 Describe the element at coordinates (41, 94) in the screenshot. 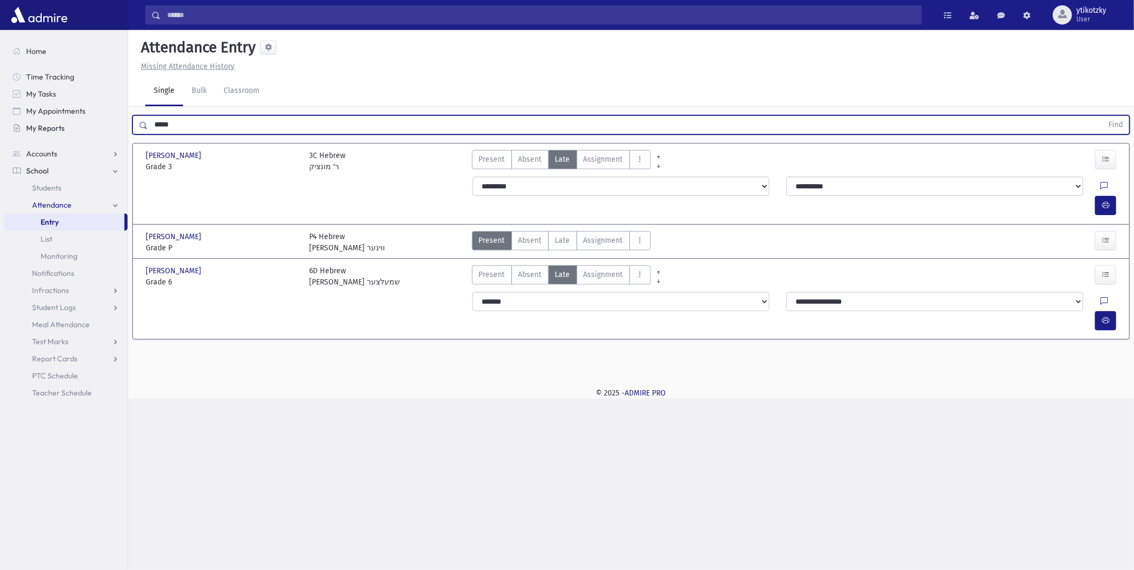

I see `span: My Tasks` at that location.